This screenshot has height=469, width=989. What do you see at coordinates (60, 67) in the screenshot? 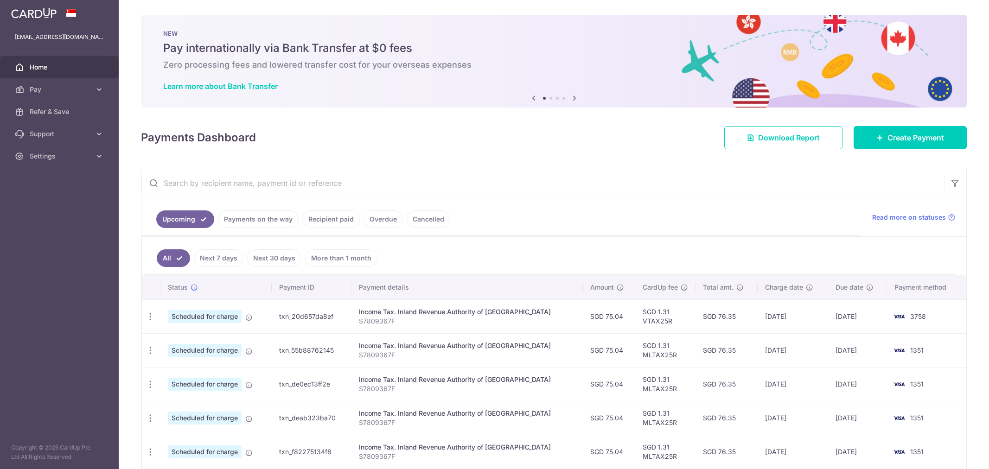
I see `span: Home` at bounding box center [60, 67].